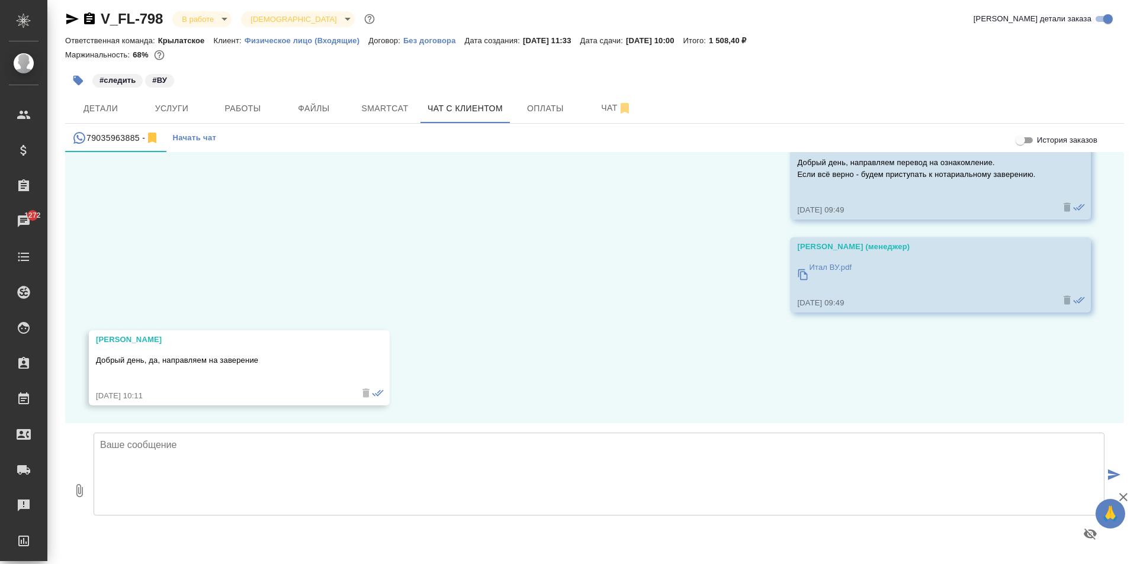  Describe the element at coordinates (696, 40) in the screenshot. I see `p: Итого:` at that location.